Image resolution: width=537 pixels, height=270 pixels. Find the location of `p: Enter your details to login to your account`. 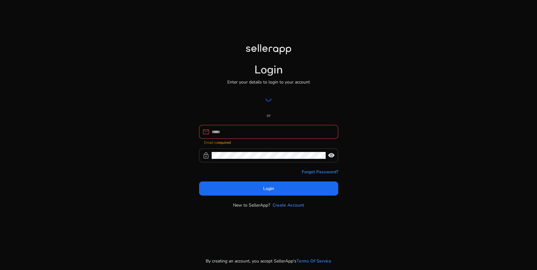

p: Enter your details to login to your account is located at coordinates (268, 82).